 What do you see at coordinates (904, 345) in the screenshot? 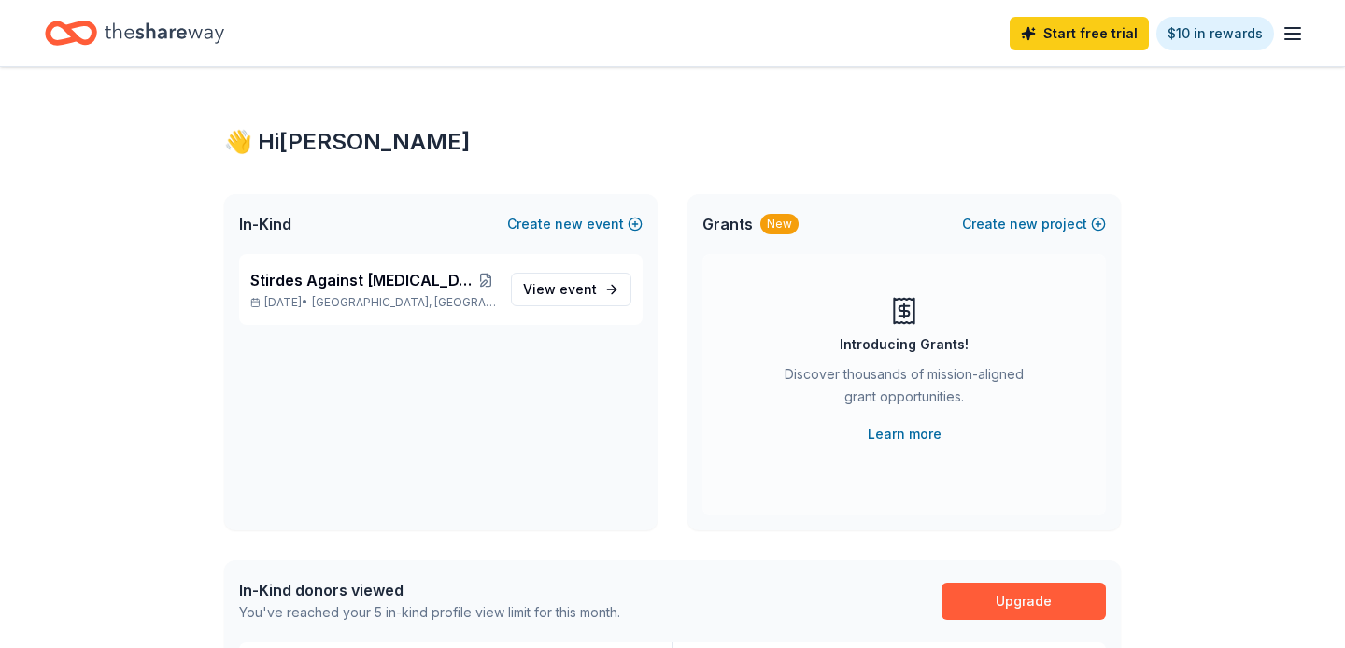
I see `div: Introducing Grants!` at bounding box center [904, 345].